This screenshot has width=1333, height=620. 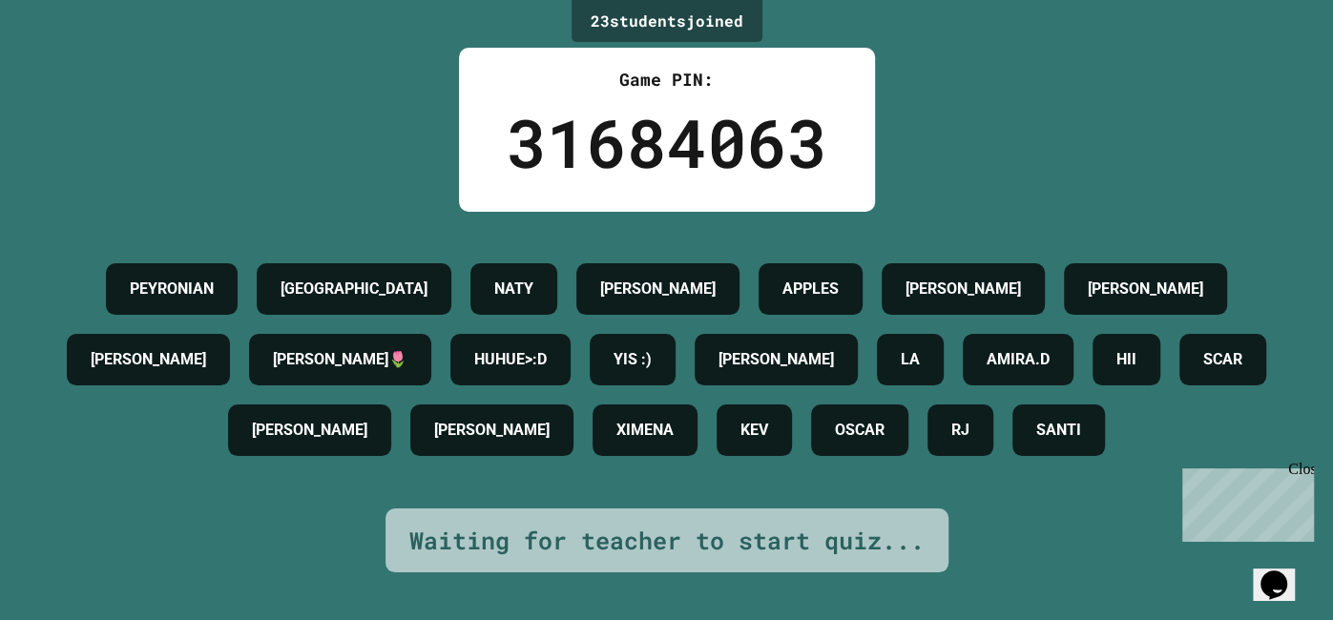 What do you see at coordinates (1058, 430) in the screenshot?
I see `h4: SANTI` at bounding box center [1058, 430].